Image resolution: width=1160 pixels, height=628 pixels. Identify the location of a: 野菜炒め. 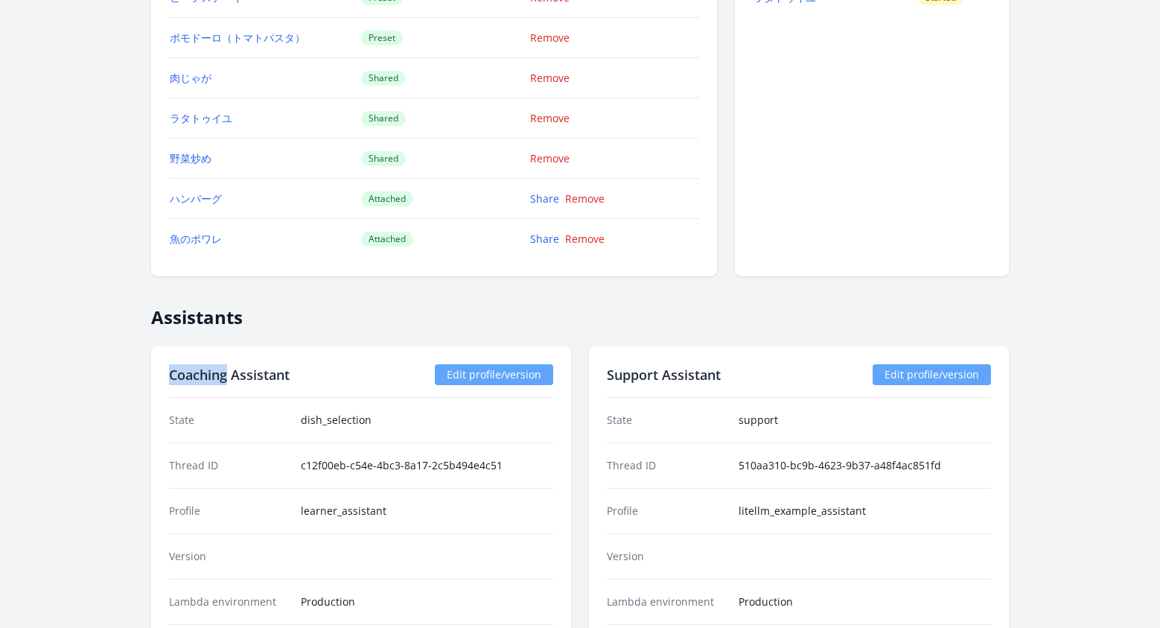
(191, 158).